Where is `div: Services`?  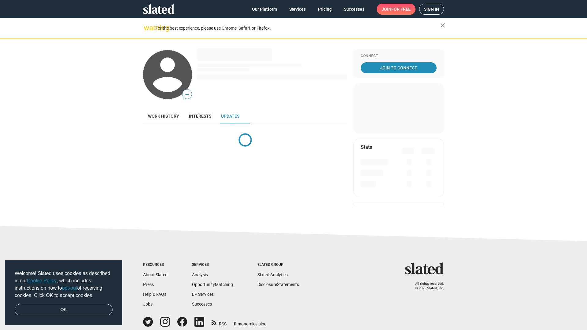
div: Services is located at coordinates (212, 265).